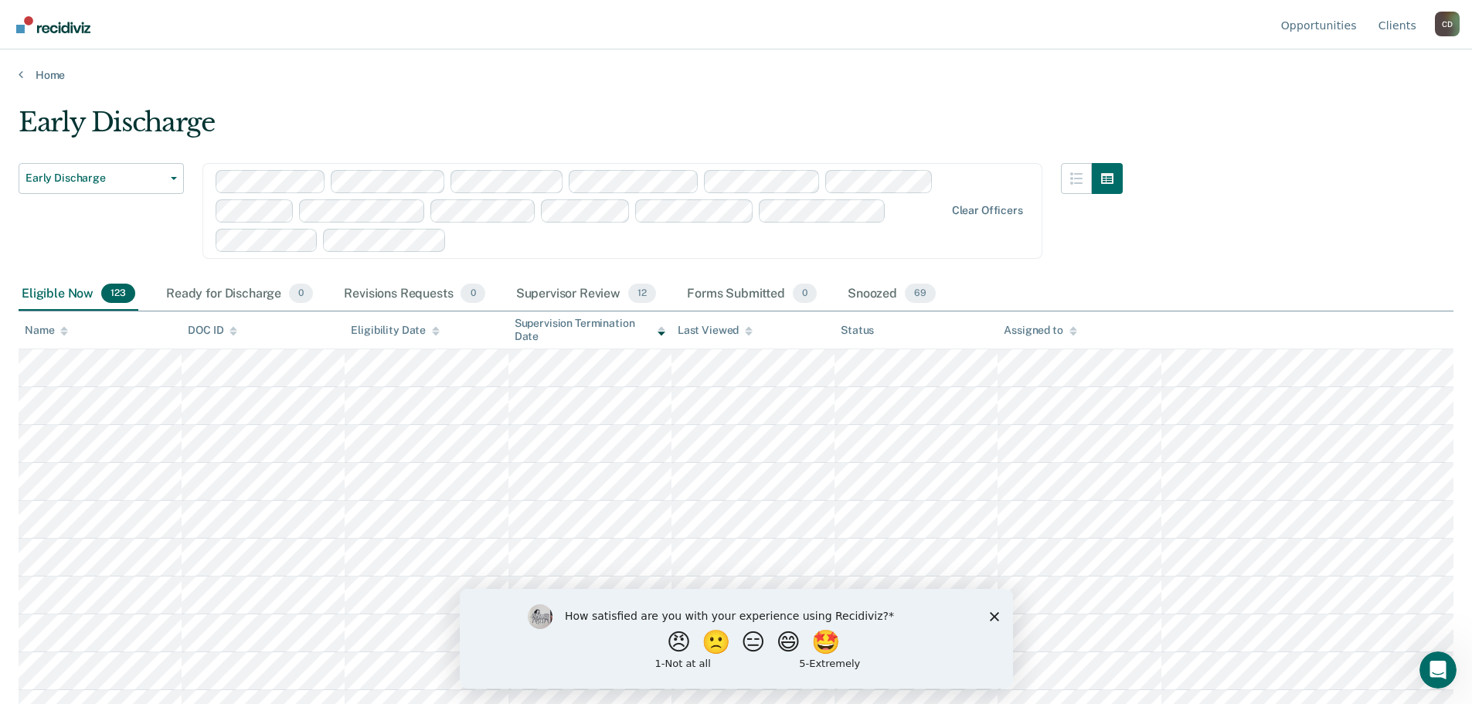  Describe the element at coordinates (642, 294) in the screenshot. I see `span: 12` at that location.